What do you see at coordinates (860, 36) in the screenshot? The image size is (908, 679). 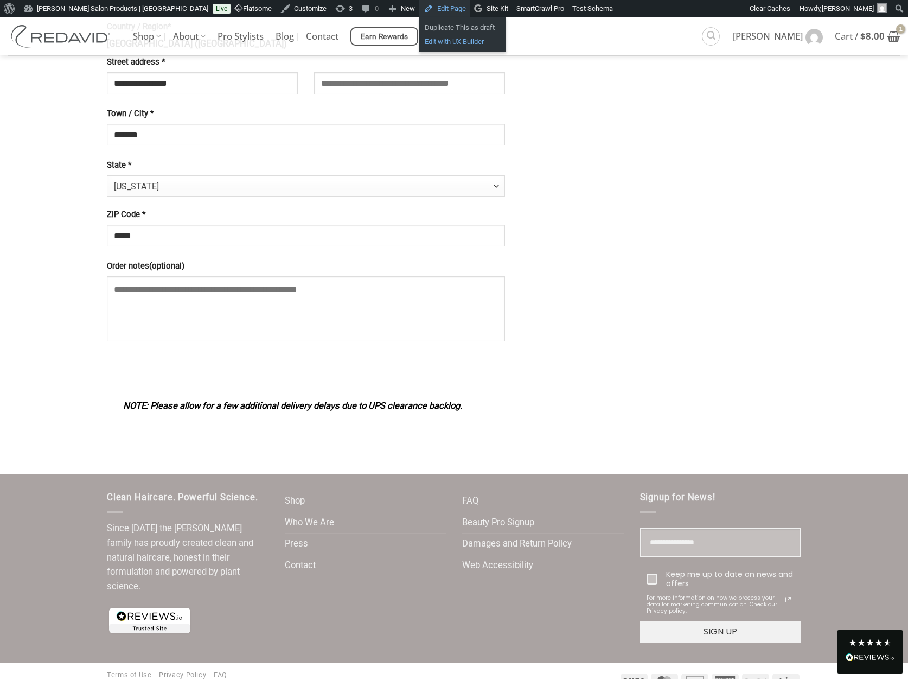 I see `span: Cart /` at bounding box center [860, 36].